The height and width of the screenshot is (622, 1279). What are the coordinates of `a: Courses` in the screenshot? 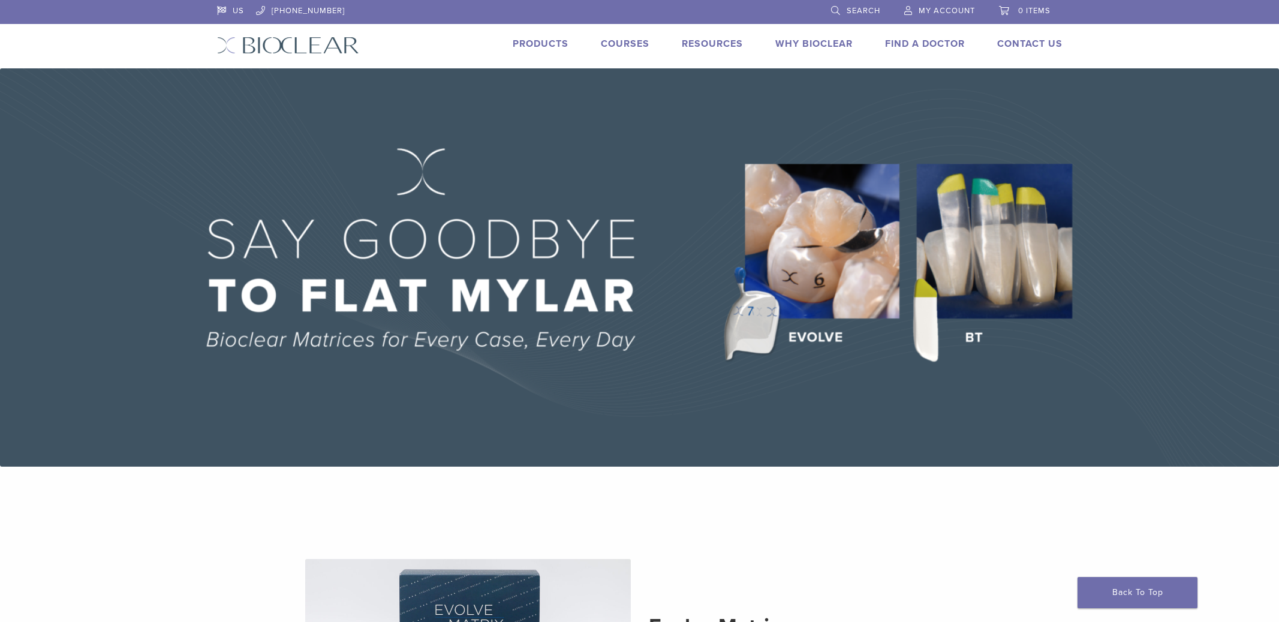 It's located at (625, 44).